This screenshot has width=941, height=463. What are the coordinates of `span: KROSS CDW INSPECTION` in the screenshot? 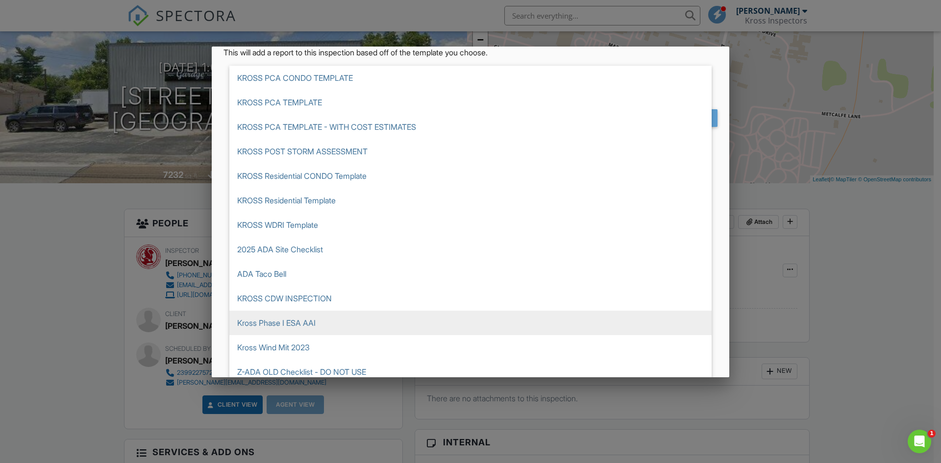 It's located at (470, 298).